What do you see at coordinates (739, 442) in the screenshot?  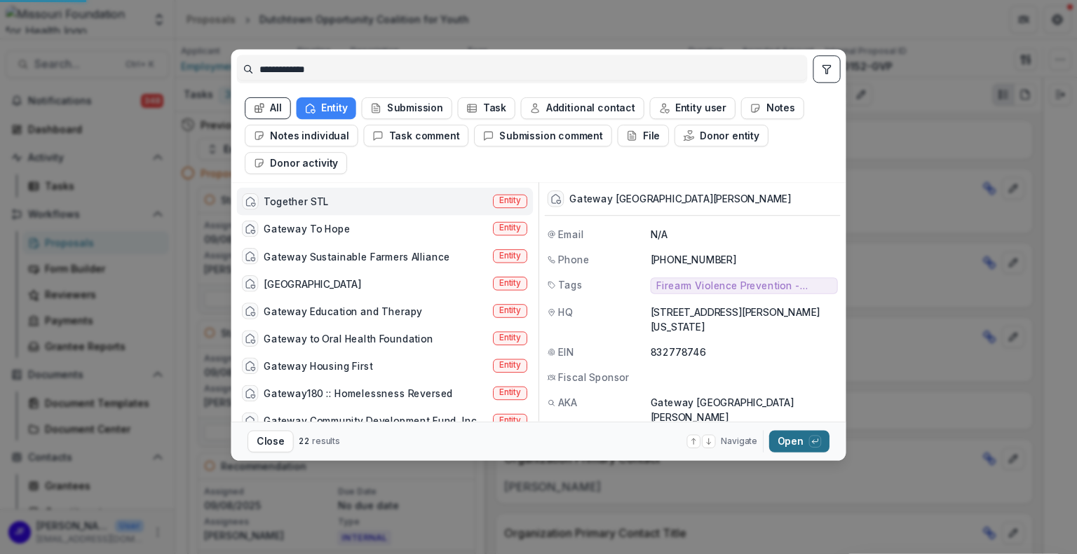 I see `span: Navigate` at bounding box center [739, 442].